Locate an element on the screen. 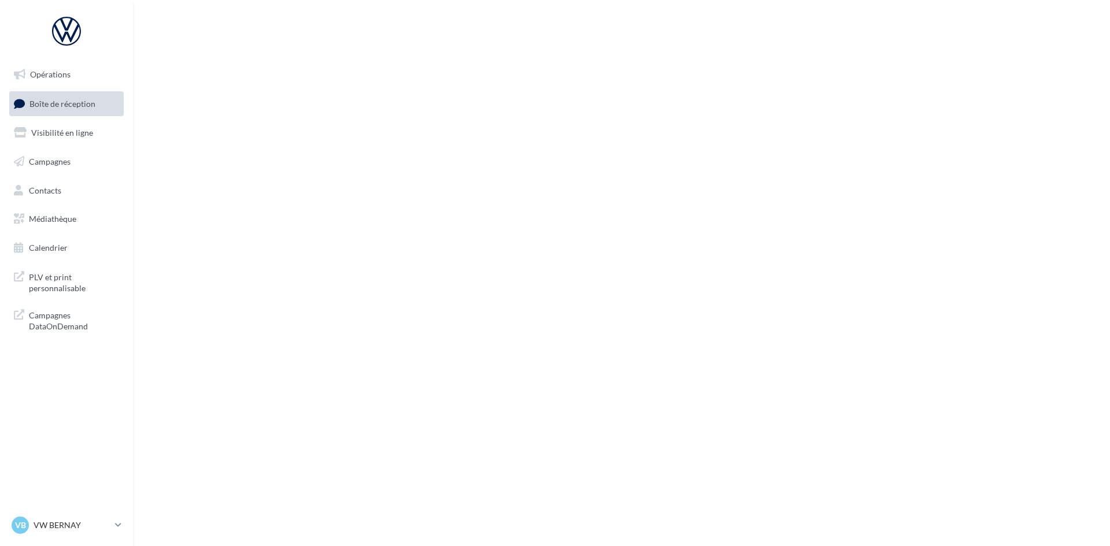 The image size is (1110, 546). span: Calendrier is located at coordinates (48, 247).